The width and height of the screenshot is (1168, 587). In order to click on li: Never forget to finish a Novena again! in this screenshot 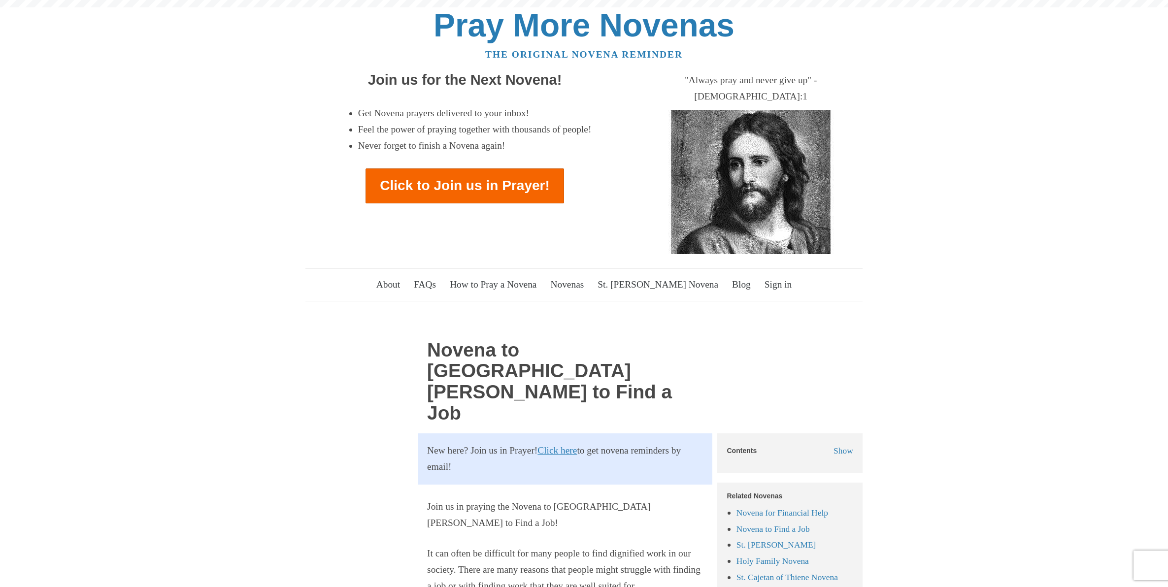, I will do `click(475, 146)`.